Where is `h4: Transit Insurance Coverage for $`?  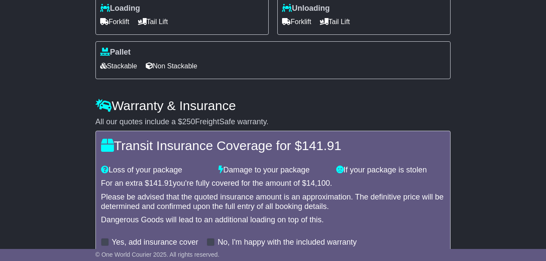
h4: Transit Insurance Coverage for $ is located at coordinates (273, 145).